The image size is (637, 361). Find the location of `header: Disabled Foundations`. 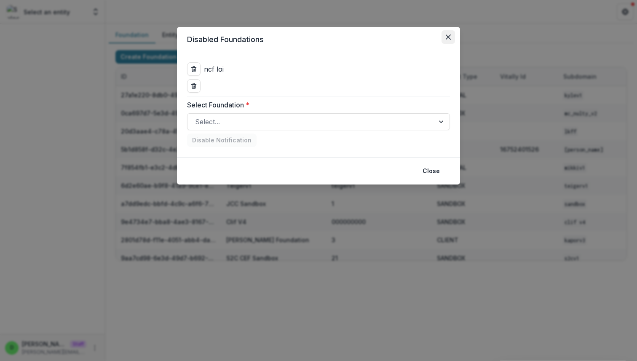

header: Disabled Foundations is located at coordinates (319, 40).